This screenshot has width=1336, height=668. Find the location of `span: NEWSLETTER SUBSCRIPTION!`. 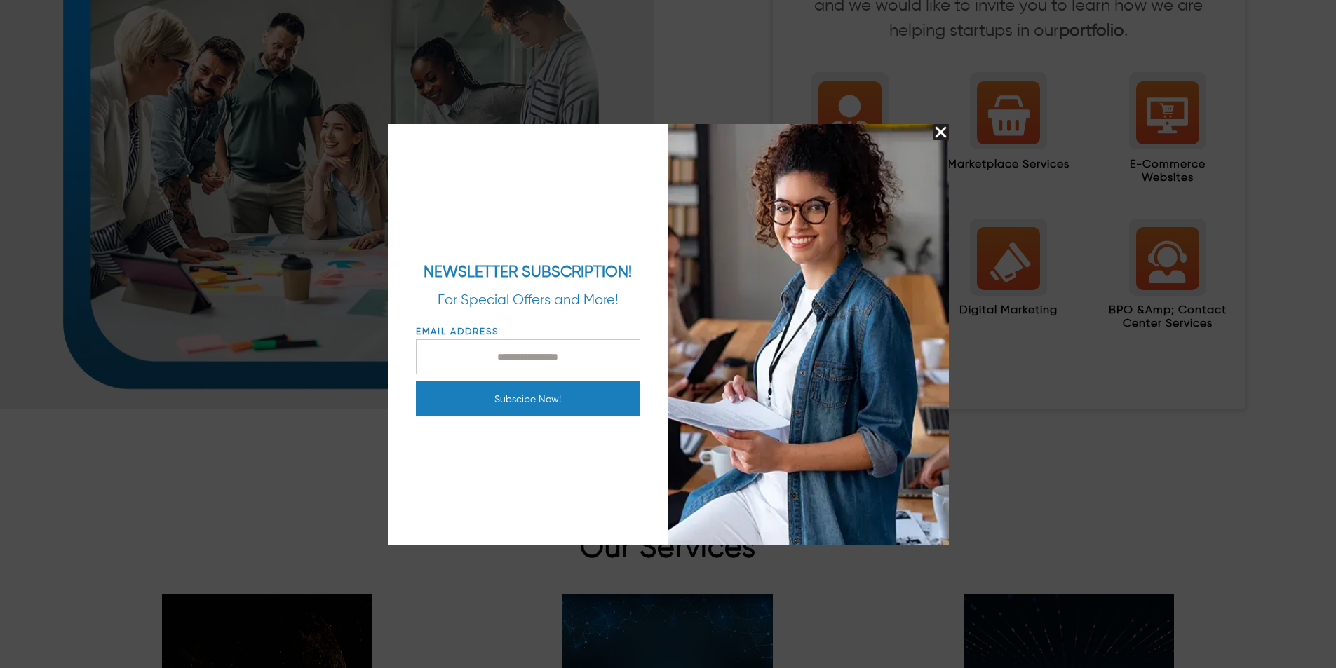

span: NEWSLETTER SUBSCRIPTION! is located at coordinates (527, 273).